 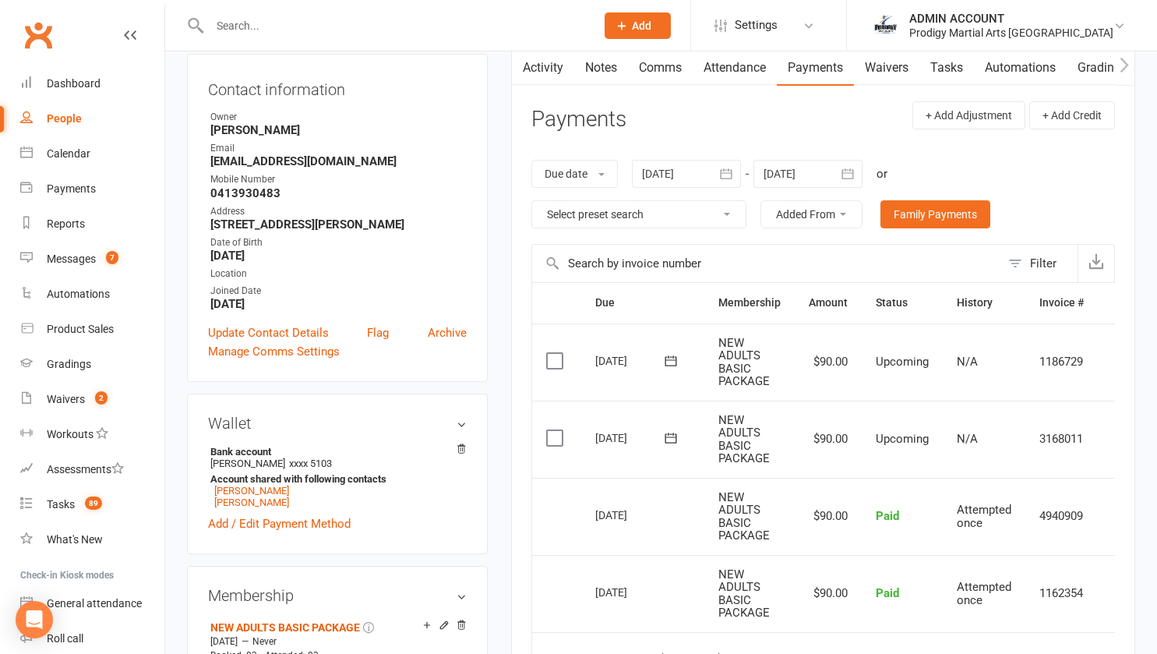 I want to click on a: Update Contact Details, so click(x=268, y=333).